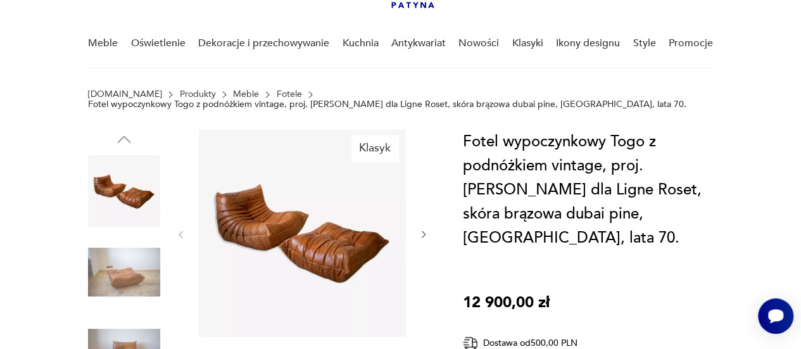  I want to click on a: Fotele, so click(289, 94).